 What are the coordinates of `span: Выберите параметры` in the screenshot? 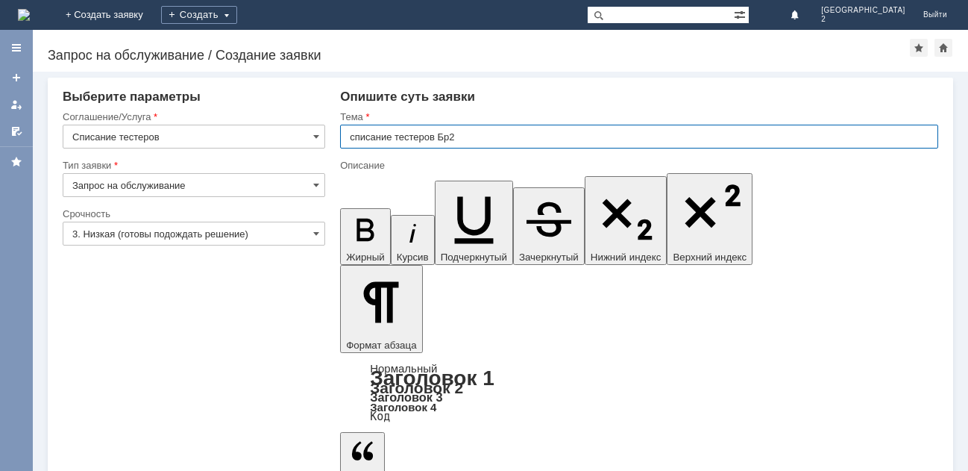 It's located at (131, 96).